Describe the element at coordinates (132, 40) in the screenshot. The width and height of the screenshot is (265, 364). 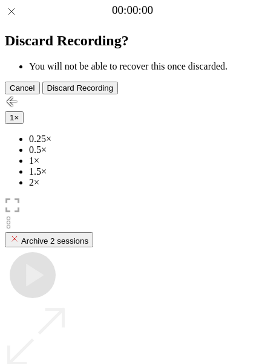
I see `h2: Discard Recording?` at that location.